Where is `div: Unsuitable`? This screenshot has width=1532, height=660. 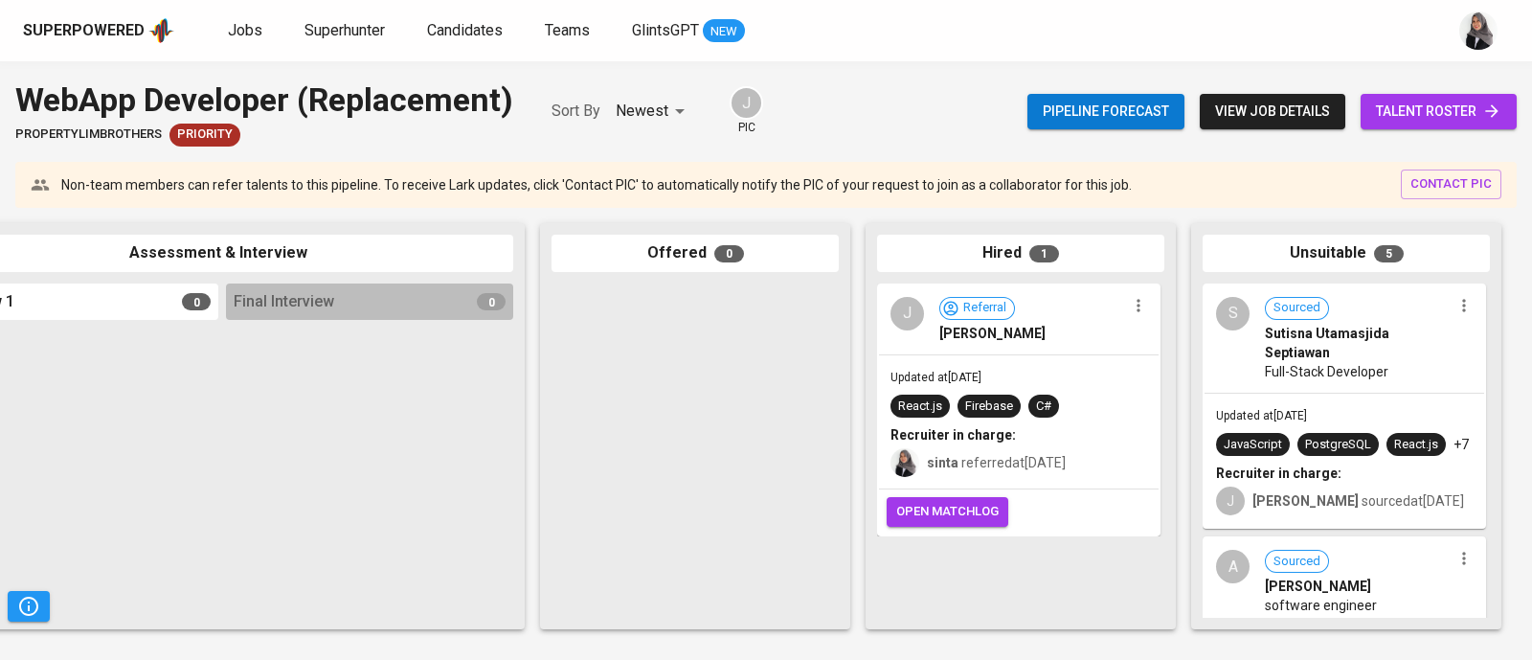
div: Unsuitable is located at coordinates (1346, 253).